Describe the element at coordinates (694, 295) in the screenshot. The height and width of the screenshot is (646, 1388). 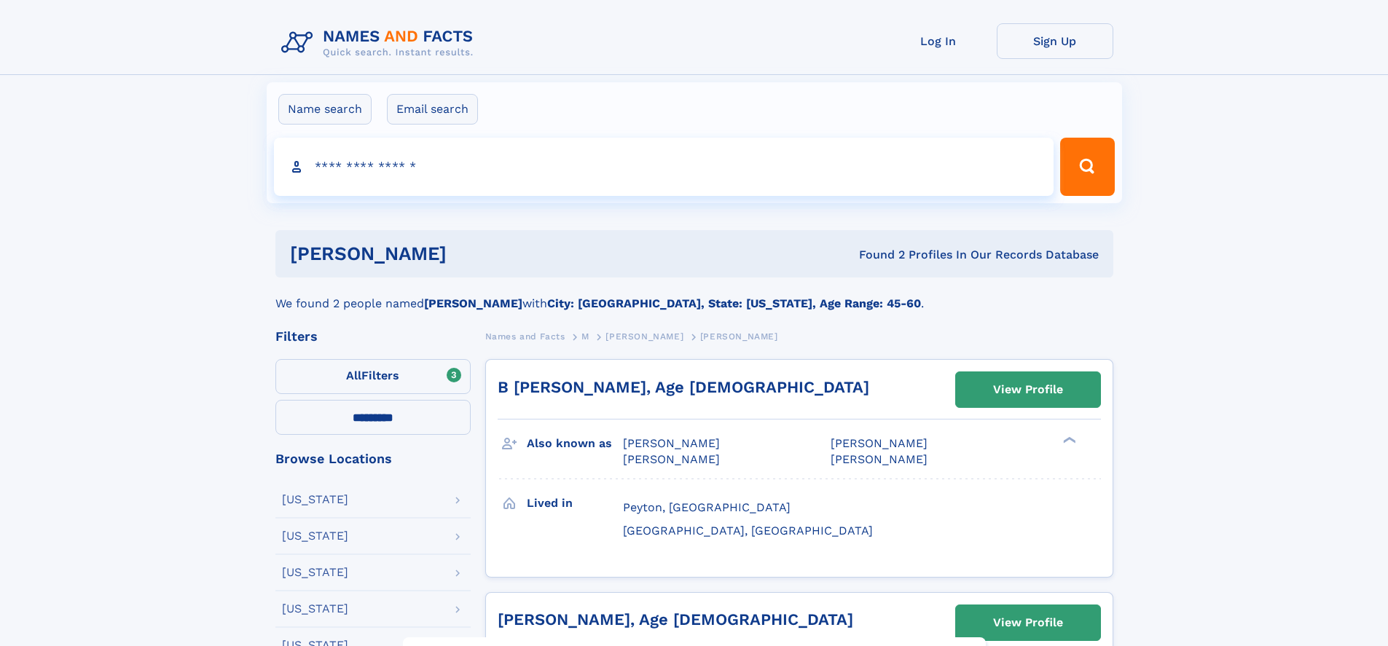
I see `div: We found 2 people named with .` at that location.